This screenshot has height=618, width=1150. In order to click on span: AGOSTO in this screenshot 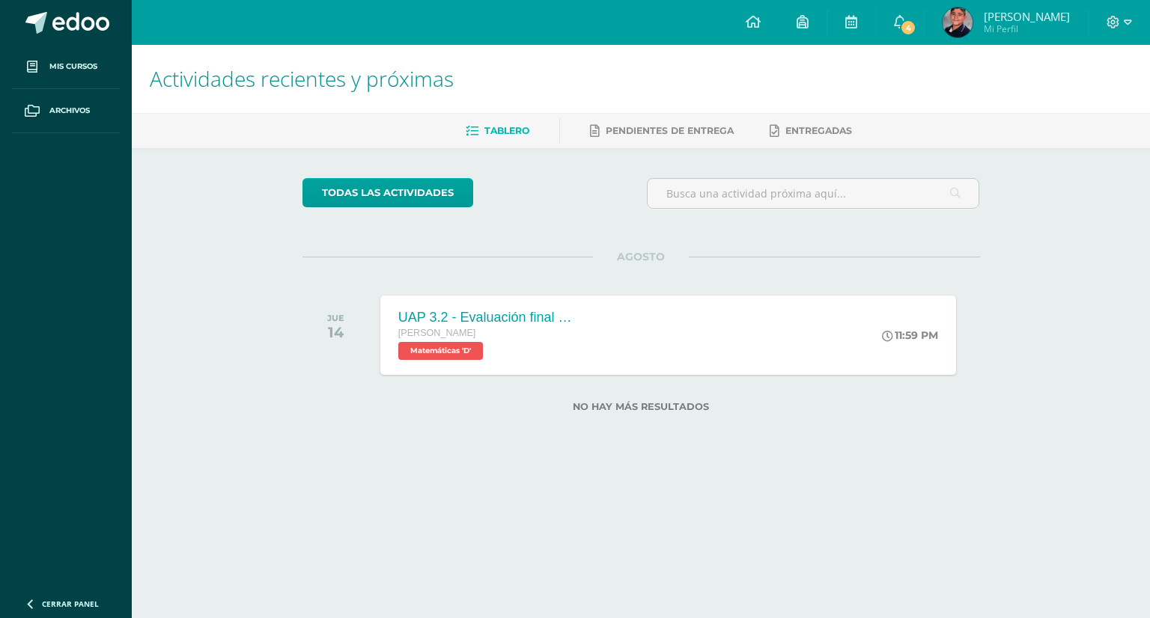, I will do `click(641, 257)`.